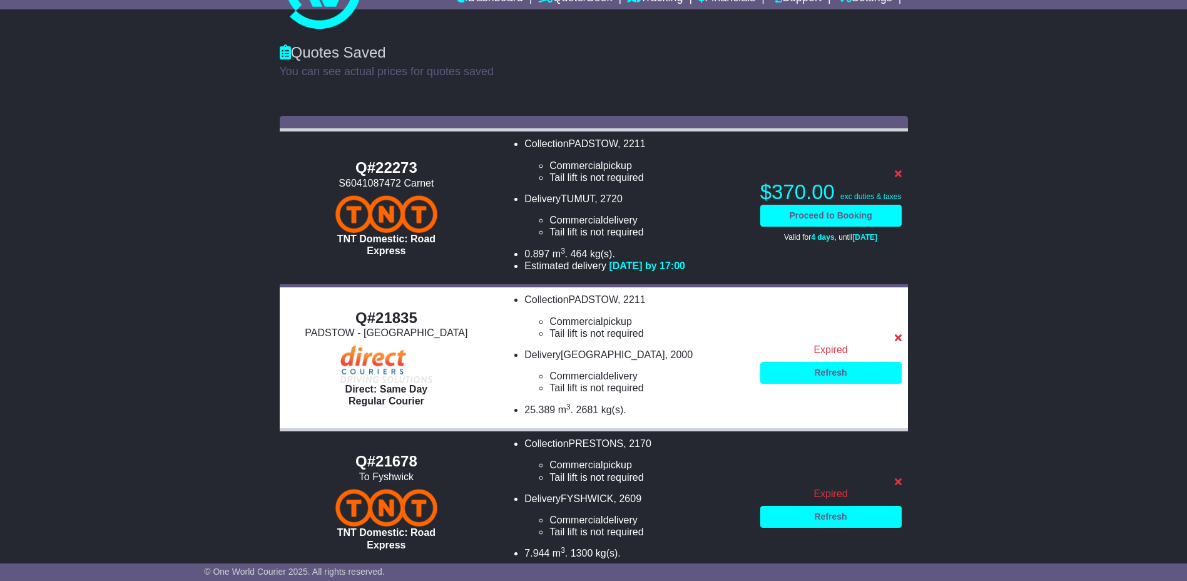 The width and height of the screenshot is (1187, 581). I want to click on span: PRESTONS, so click(596, 443).